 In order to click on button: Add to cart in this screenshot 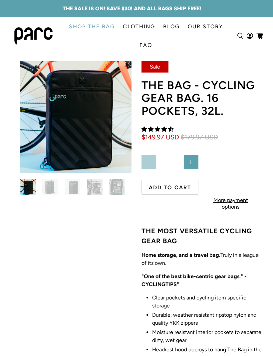, I will do `click(170, 188)`.